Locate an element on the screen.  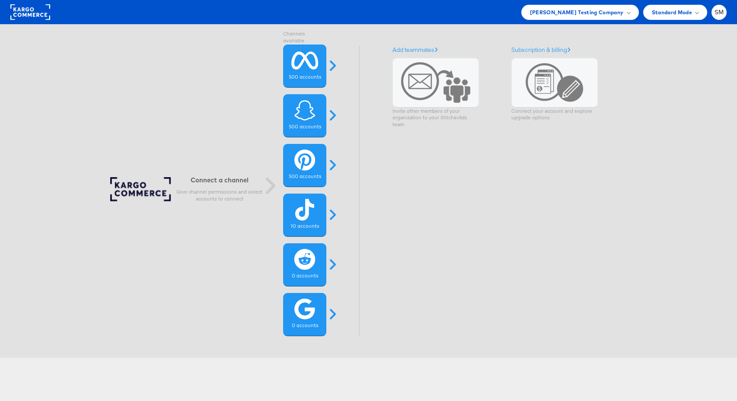
p: Connect your account and explore upgrade options is located at coordinates (555, 115).